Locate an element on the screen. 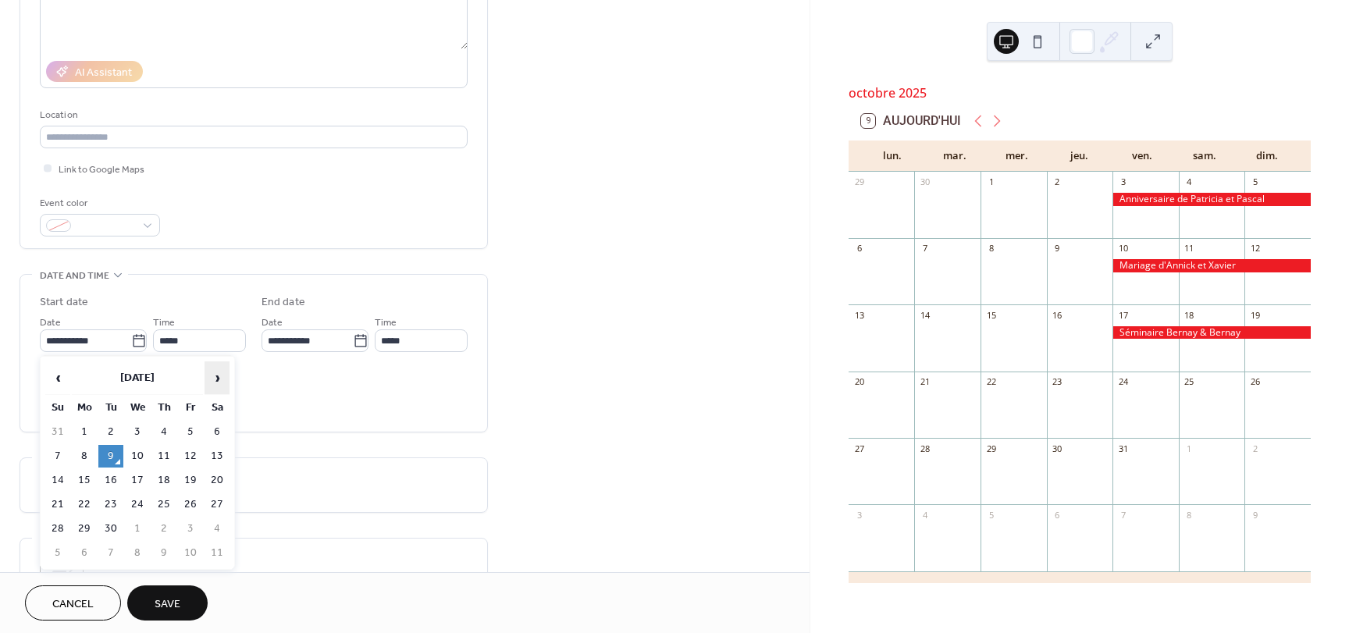 The width and height of the screenshot is (1349, 633). td: 14 is located at coordinates (58, 480).